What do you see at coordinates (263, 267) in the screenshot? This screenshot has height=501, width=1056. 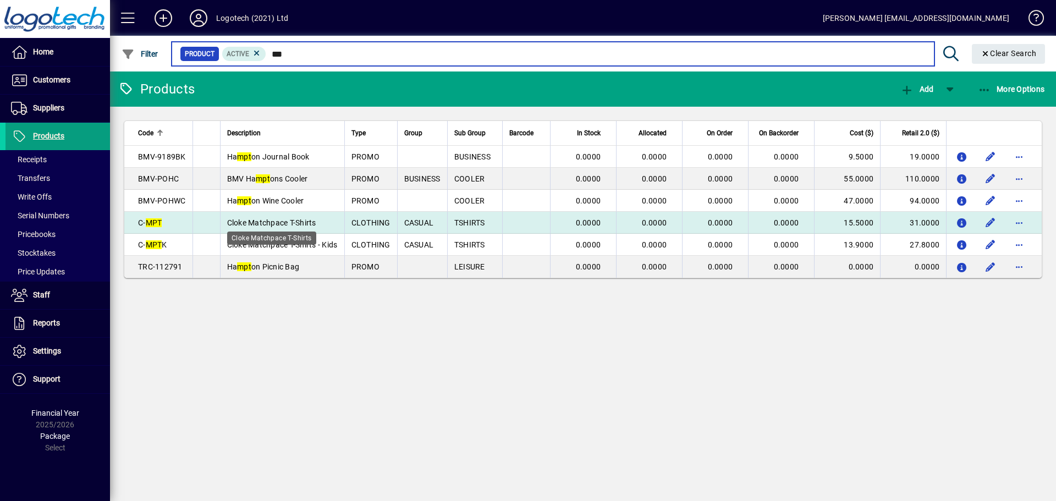 I see `span: Ha on Picnic Bag` at bounding box center [263, 267].